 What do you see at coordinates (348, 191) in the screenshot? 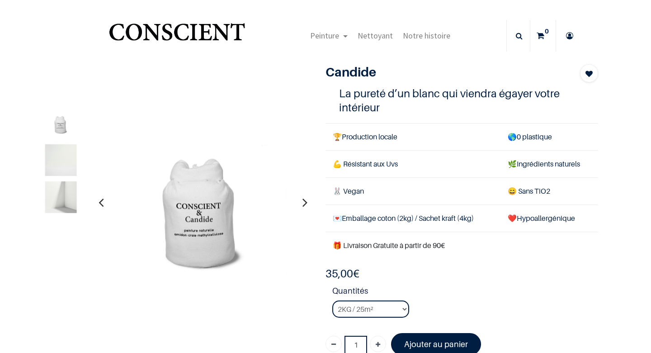
I see `span: 🐰 Vegan` at bounding box center [348, 191].